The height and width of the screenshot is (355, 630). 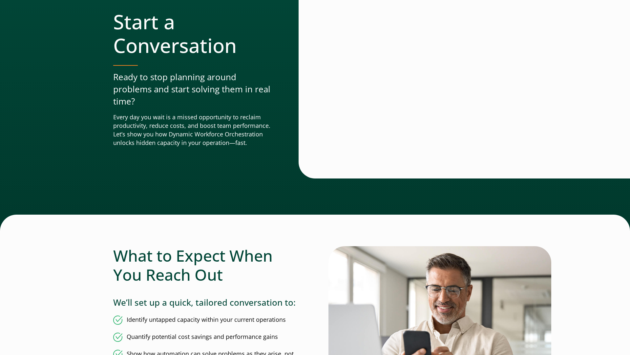 What do you see at coordinates (207, 302) in the screenshot?
I see `h4: We’ll set up a quick, tailored conversation to:` at bounding box center [207, 302].